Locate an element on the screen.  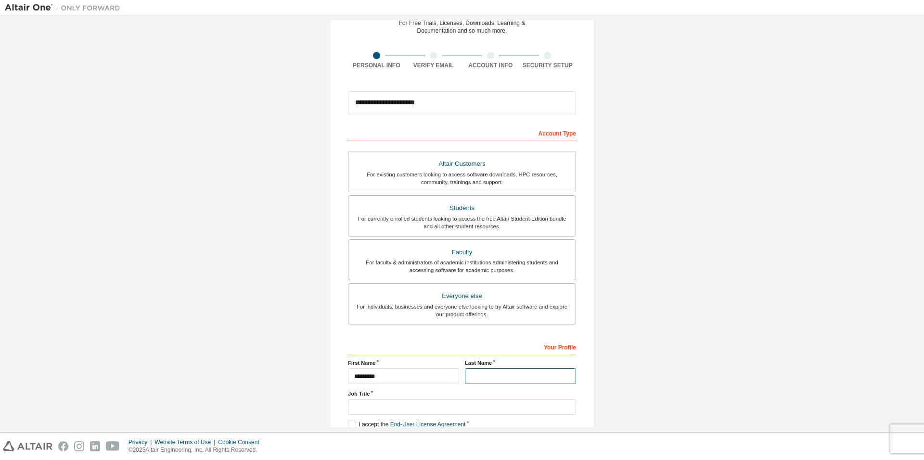
div: Website Terms of Use is located at coordinates (186, 443).